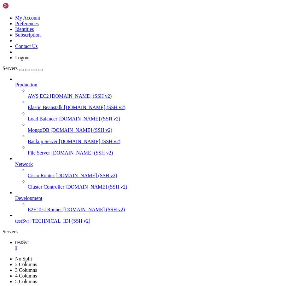  I want to click on span: Production, so click(26, 84).